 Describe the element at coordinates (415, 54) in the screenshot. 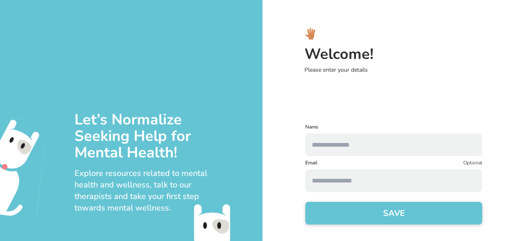

I see `h3: Welcome!` at that location.